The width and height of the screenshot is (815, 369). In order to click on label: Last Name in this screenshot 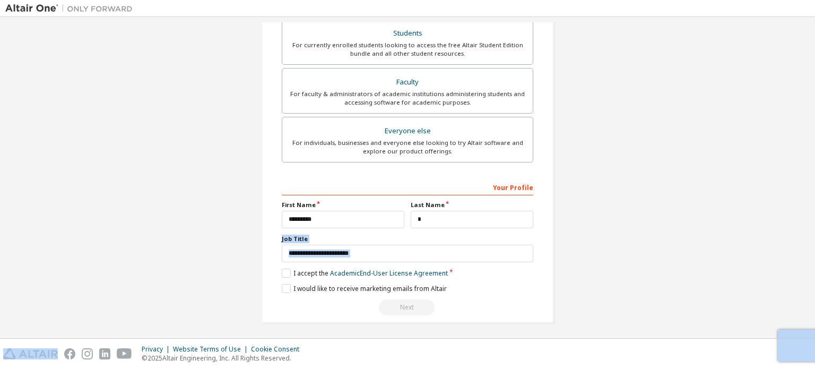, I will do `click(472, 205)`.